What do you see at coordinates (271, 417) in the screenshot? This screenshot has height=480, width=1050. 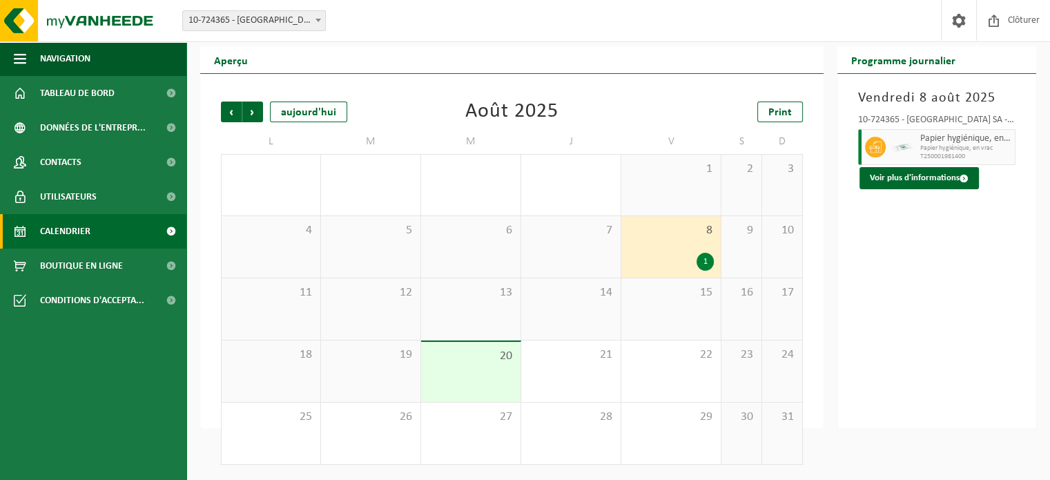 I see `span: 25` at bounding box center [271, 417].